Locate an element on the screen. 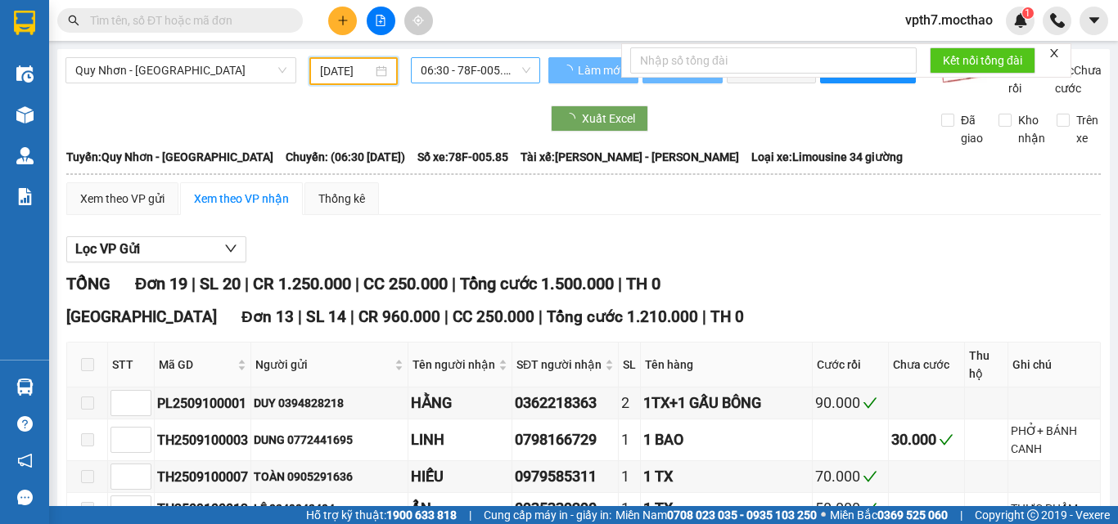 The image size is (1118, 524). span: search is located at coordinates (74, 20).